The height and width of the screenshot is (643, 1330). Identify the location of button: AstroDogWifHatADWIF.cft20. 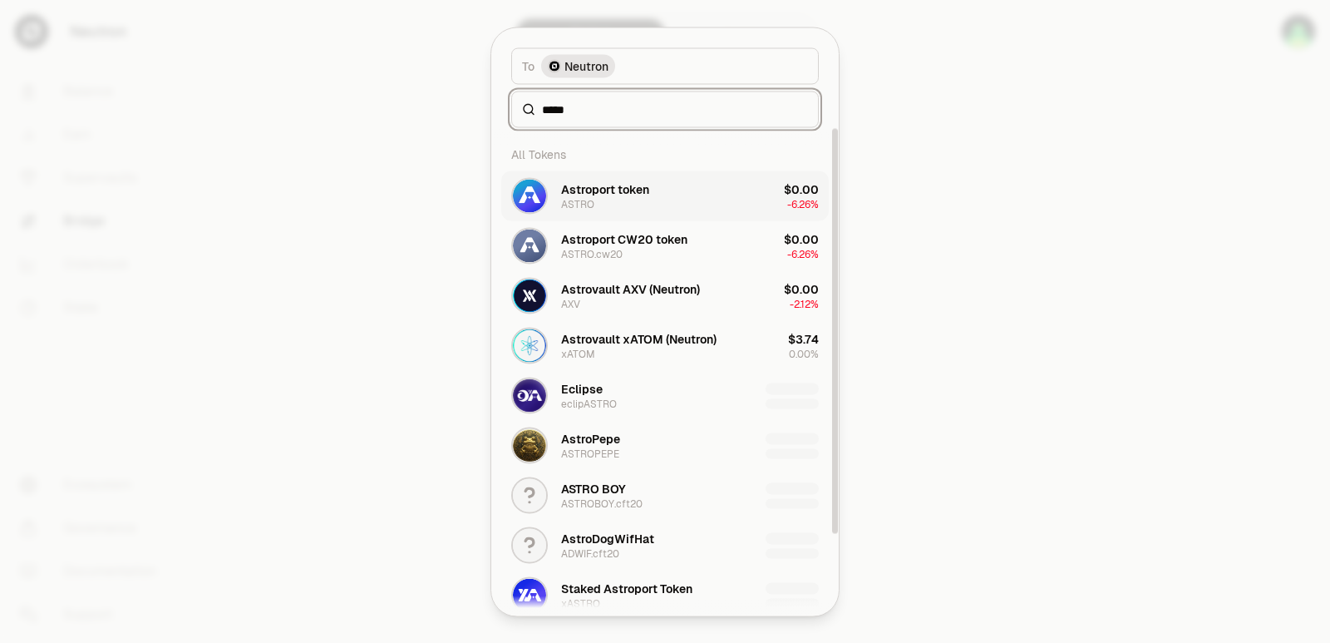
(665, 545).